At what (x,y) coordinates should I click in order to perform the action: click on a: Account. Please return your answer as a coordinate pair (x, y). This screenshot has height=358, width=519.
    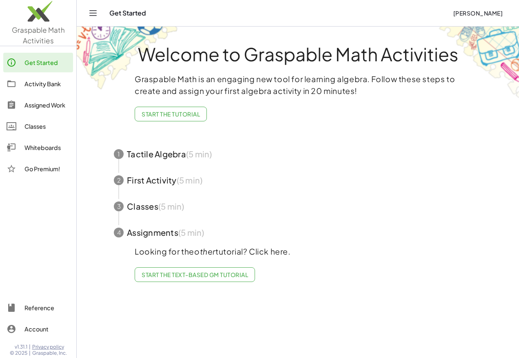
    Looking at the image, I should click on (38, 329).